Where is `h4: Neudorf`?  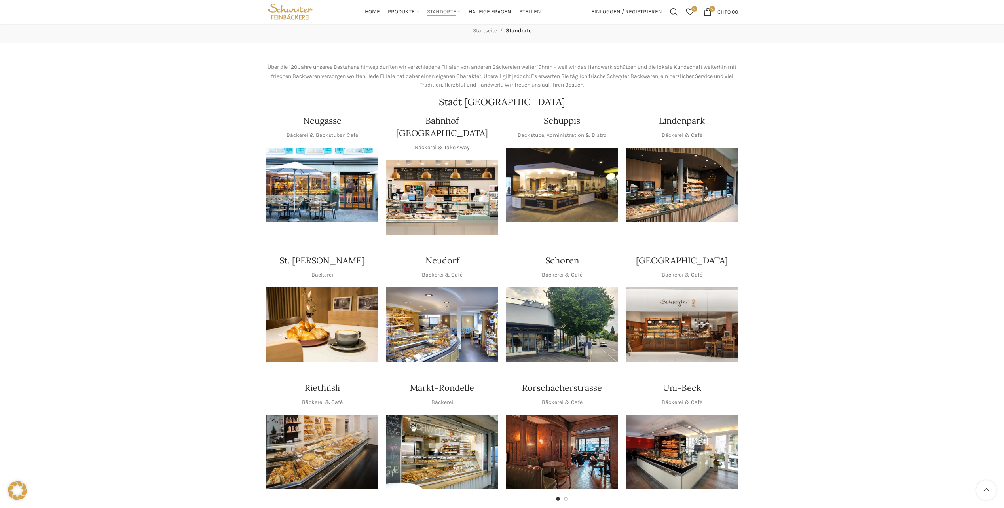 h4: Neudorf is located at coordinates (442, 261).